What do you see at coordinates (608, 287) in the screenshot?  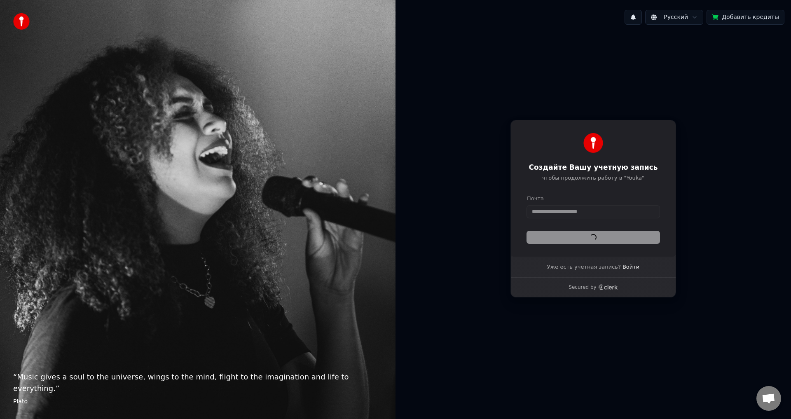 I see `a: Clerk logo` at bounding box center [608, 287].